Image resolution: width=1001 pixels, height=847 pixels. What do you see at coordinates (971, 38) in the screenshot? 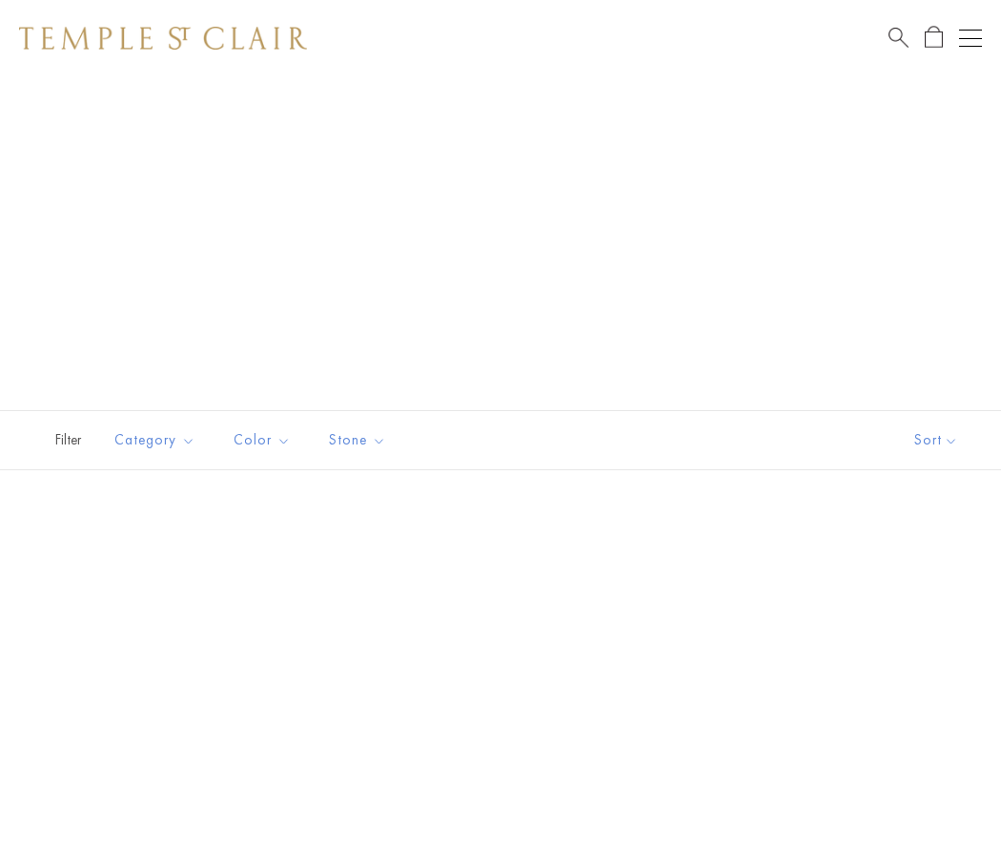
I see `button: Open navigation` at bounding box center [971, 38].